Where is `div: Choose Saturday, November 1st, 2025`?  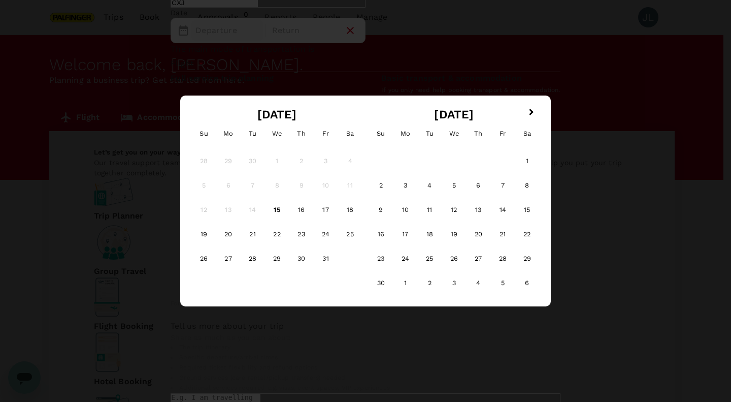 div: Choose Saturday, November 1st, 2025 is located at coordinates (527, 161).